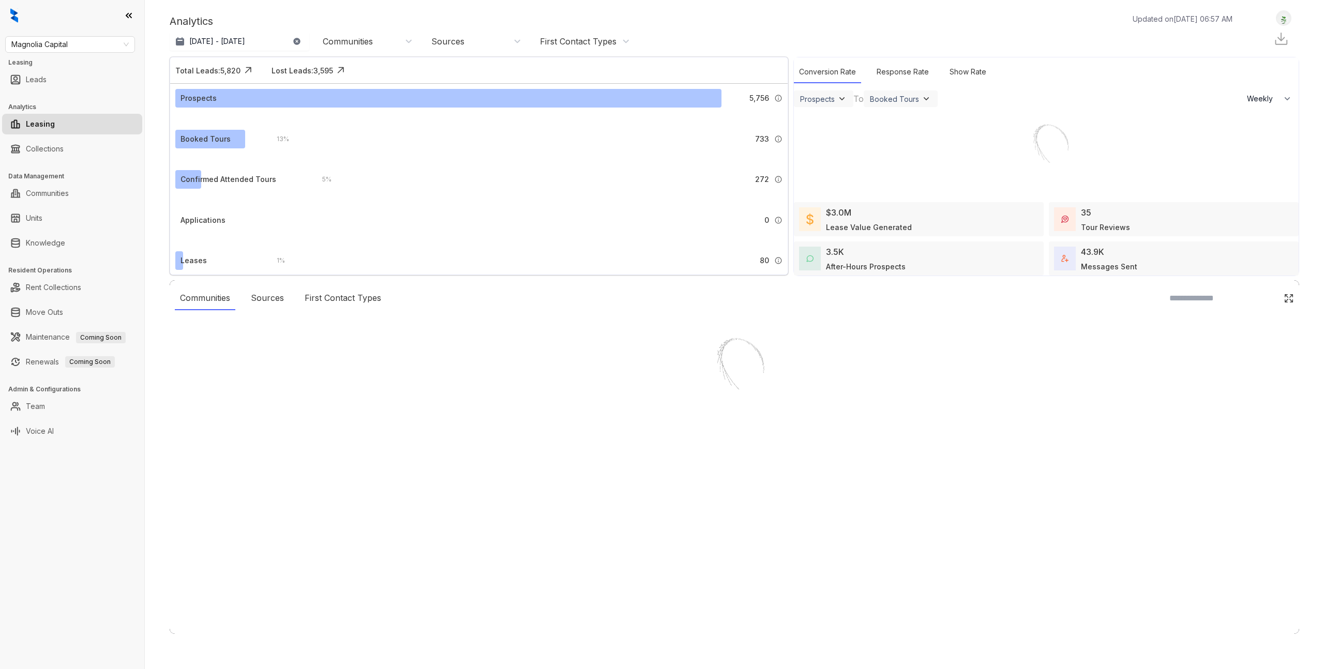  What do you see at coordinates (208, 70) in the screenshot?
I see `div: Total Leads: 5,820` at bounding box center [208, 70].